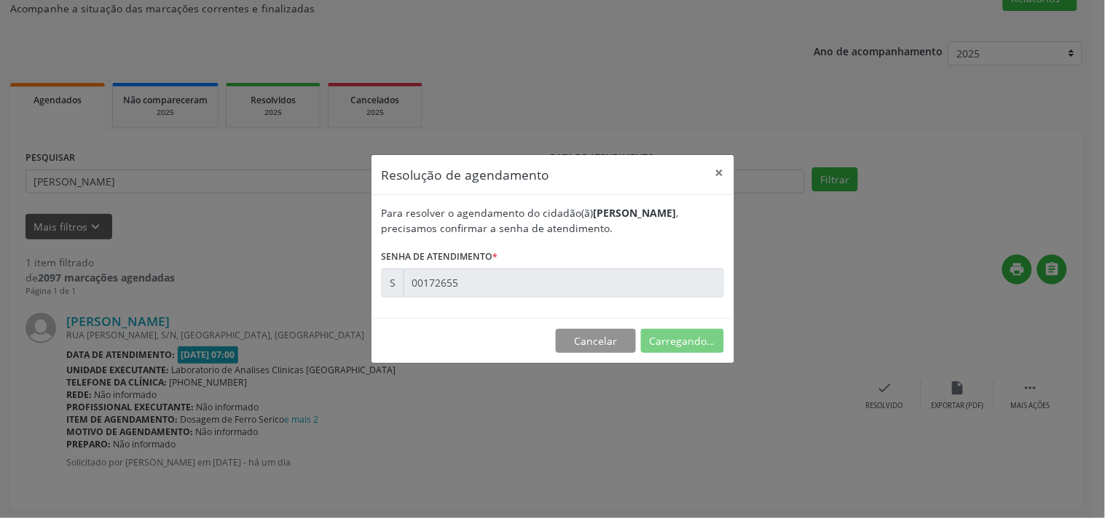 Image resolution: width=1105 pixels, height=518 pixels. What do you see at coordinates (465, 175) in the screenshot?
I see `h5: Resolução de agendamento` at bounding box center [465, 175].